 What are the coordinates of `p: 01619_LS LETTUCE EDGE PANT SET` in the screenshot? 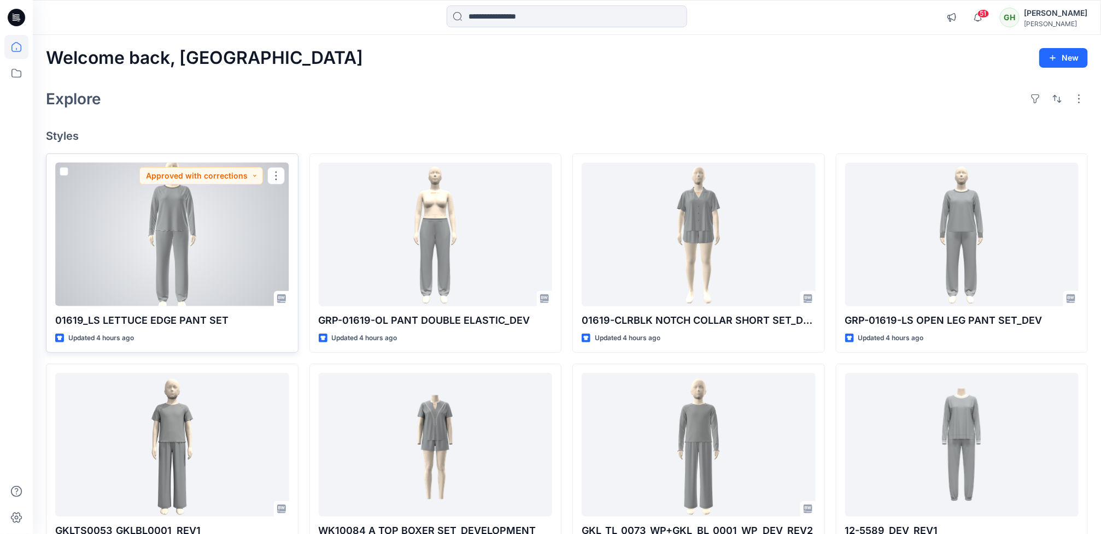 It's located at (172, 321).